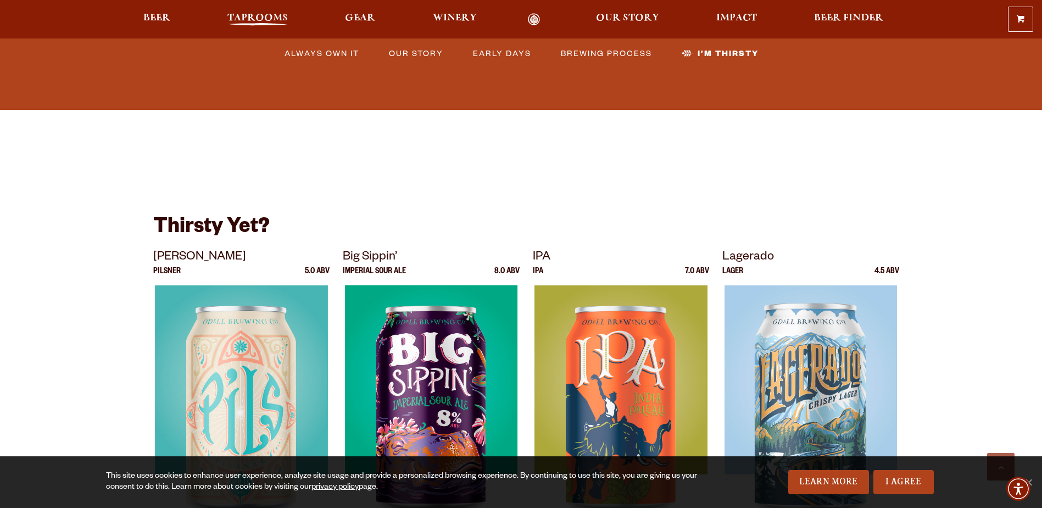  I want to click on p: 8.0 ABV, so click(507, 276).